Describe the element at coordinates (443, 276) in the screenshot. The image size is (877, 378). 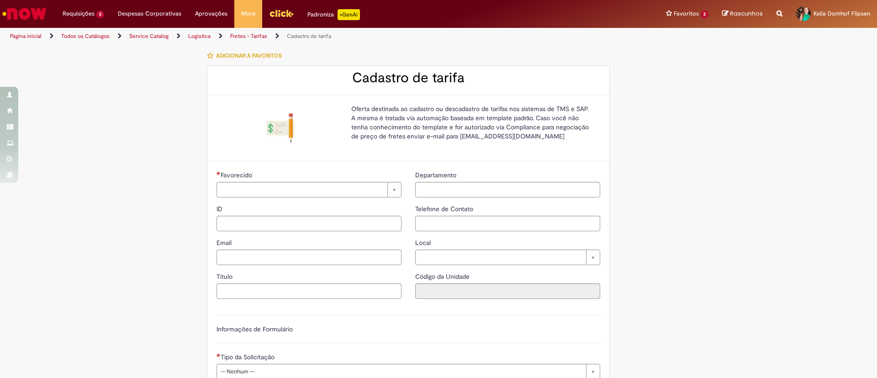
I see `label: Somente leitura - Código da Unidade` at that location.